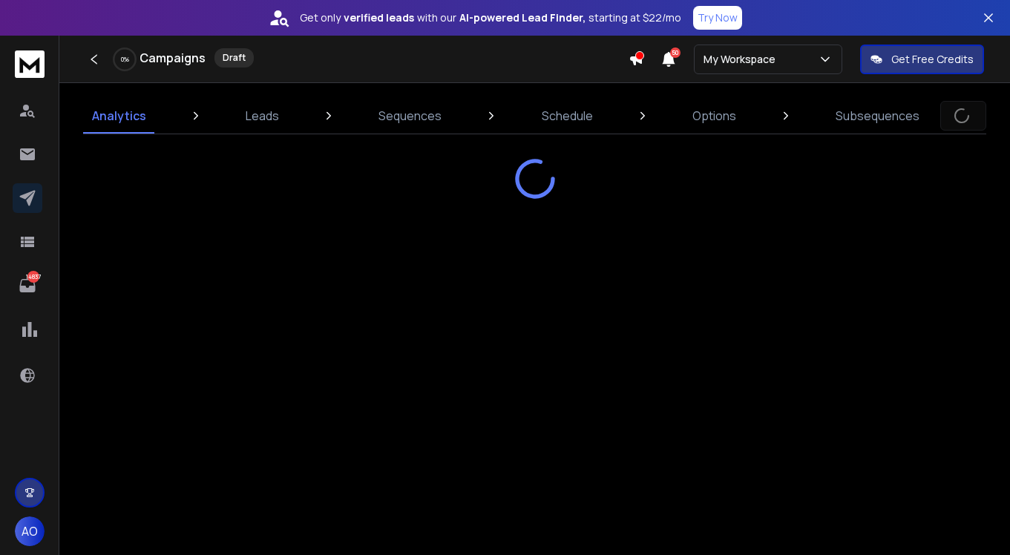 Image resolution: width=1010 pixels, height=555 pixels. I want to click on p: Options, so click(714, 116).